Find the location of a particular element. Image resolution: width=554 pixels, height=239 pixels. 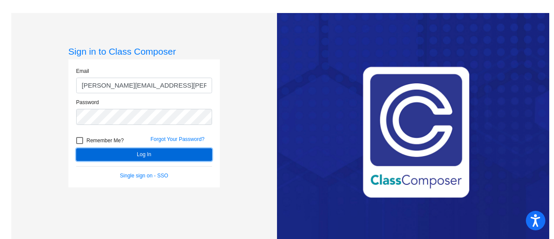

h3: Sign in to Class Composer is located at coordinates (144, 51).